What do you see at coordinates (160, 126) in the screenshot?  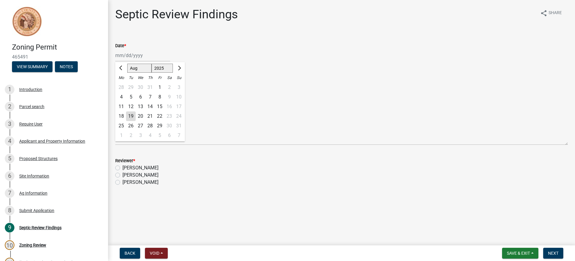 I see `div: Friday, August 29, 2025` at bounding box center [160, 126].